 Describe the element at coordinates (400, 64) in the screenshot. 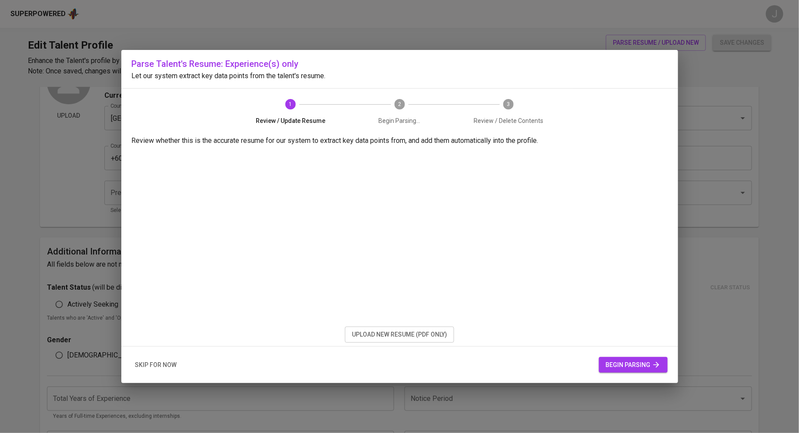

I see `h6: Parse Talent's Resume: Experience(s) only` at that location.